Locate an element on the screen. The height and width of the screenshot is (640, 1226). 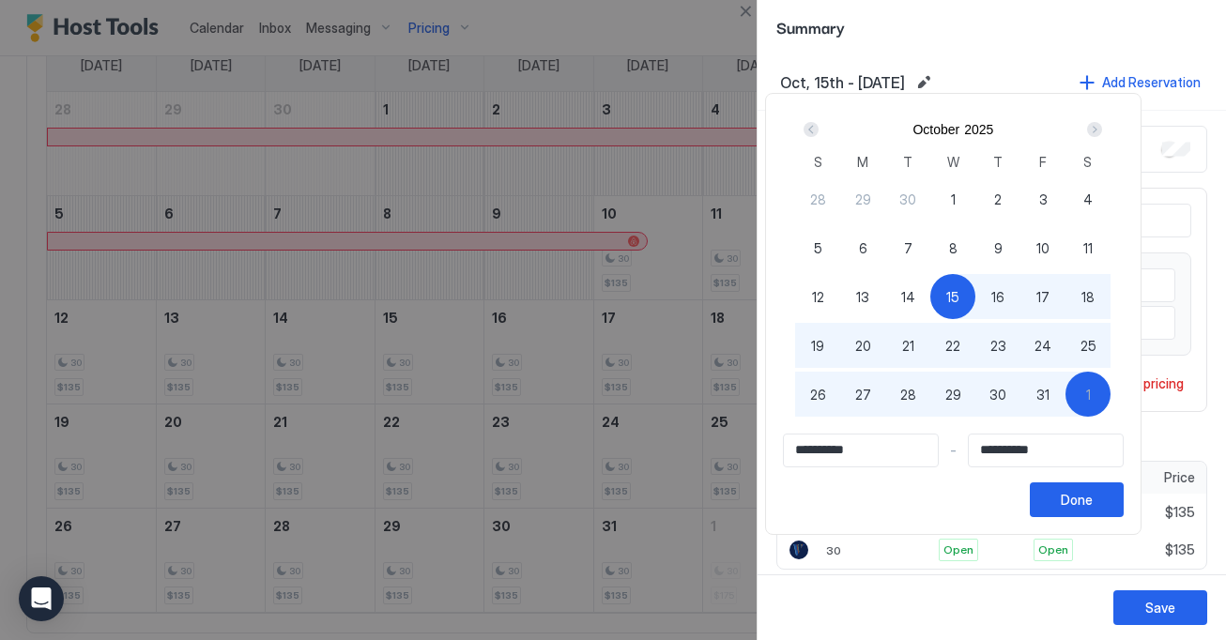
button: Prev is located at coordinates (812, 130).